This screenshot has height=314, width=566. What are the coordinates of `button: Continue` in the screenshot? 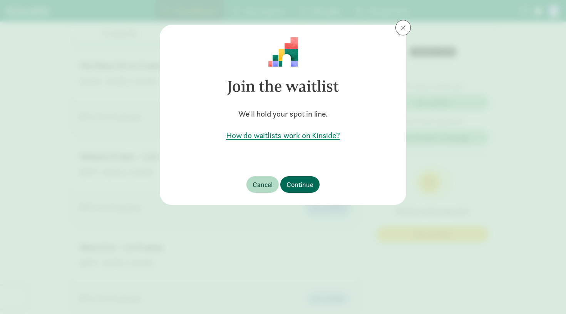 It's located at (300, 185).